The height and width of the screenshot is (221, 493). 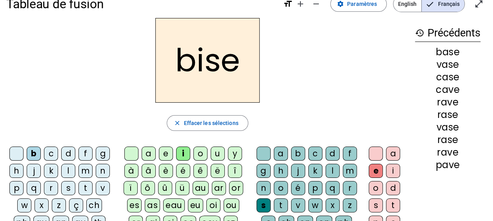 I want to click on span: Effacer les sélections, so click(x=211, y=123).